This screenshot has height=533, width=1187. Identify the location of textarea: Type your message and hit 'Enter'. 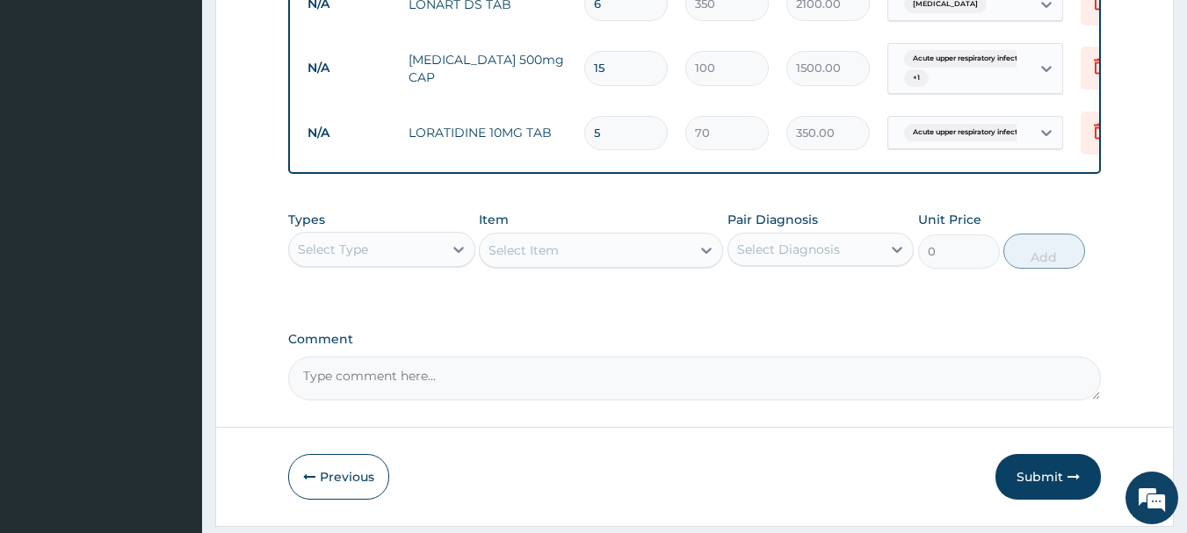
(171, 381).